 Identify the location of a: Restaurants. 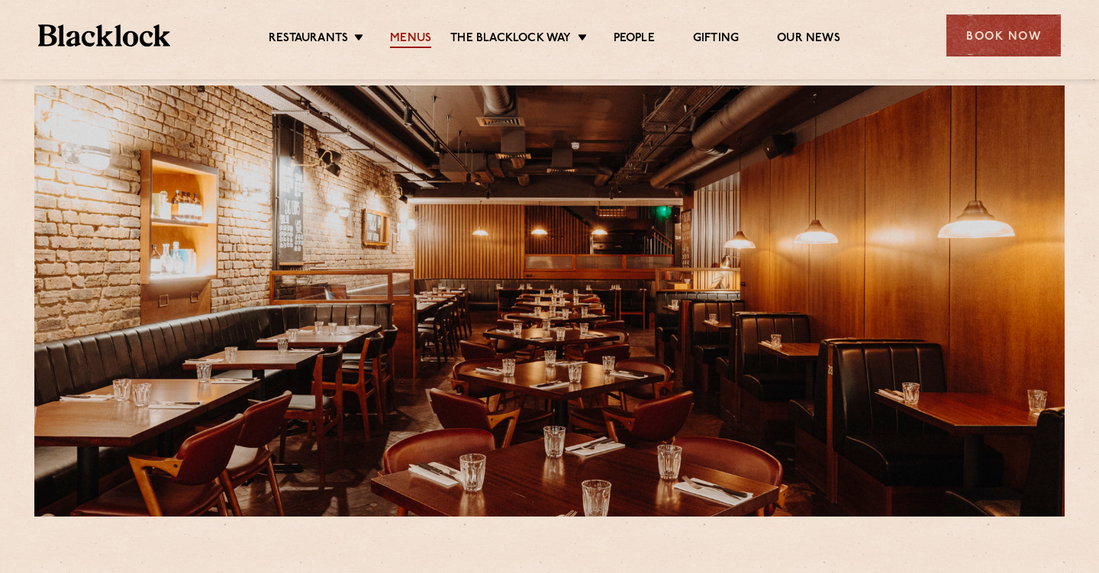
(308, 40).